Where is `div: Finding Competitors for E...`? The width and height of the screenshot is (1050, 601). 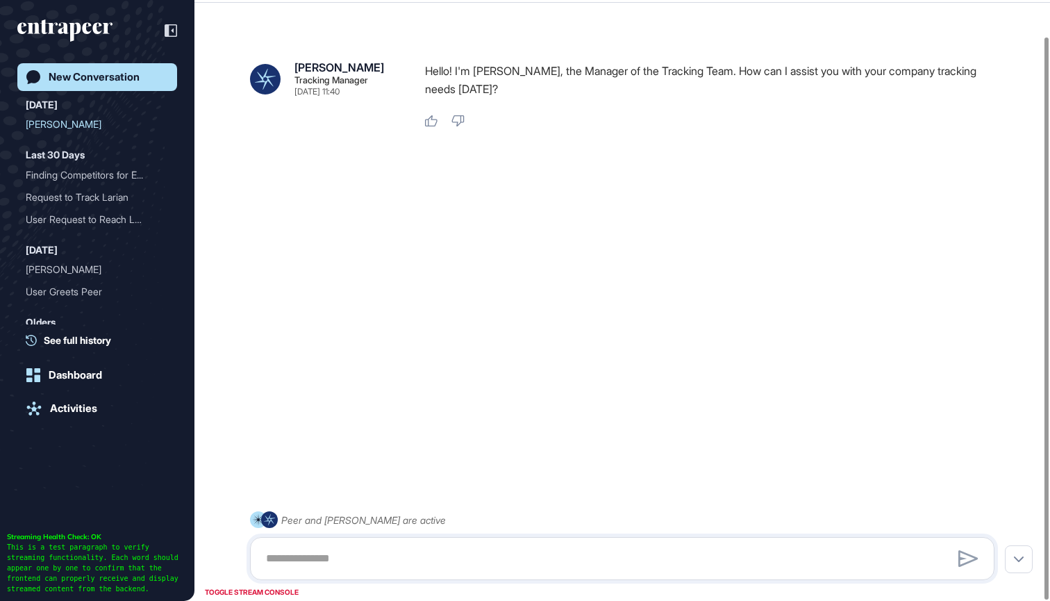 div: Finding Competitors for E... is located at coordinates (92, 175).